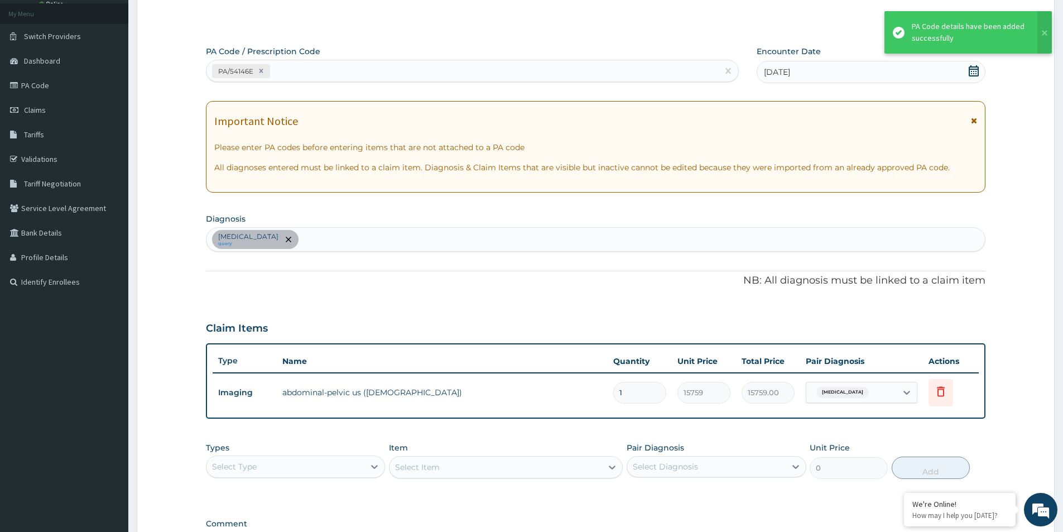 The height and width of the screenshot is (532, 1063). I want to click on div: PA Code details have been added successfully, so click(969, 32).